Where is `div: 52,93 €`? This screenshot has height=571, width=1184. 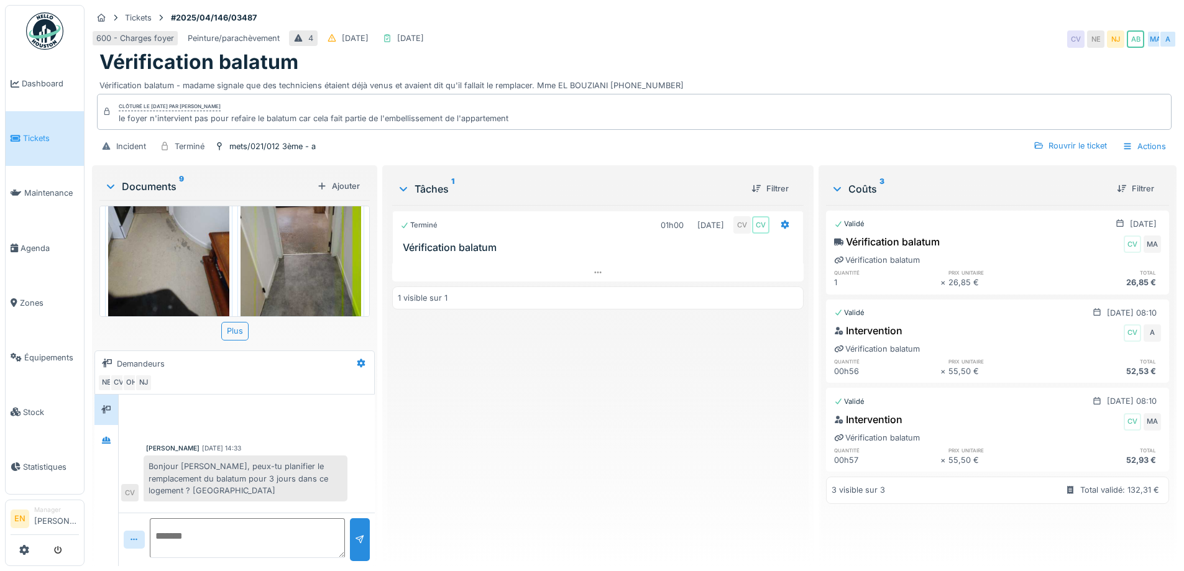
div: 52,93 € is located at coordinates (1107, 460).